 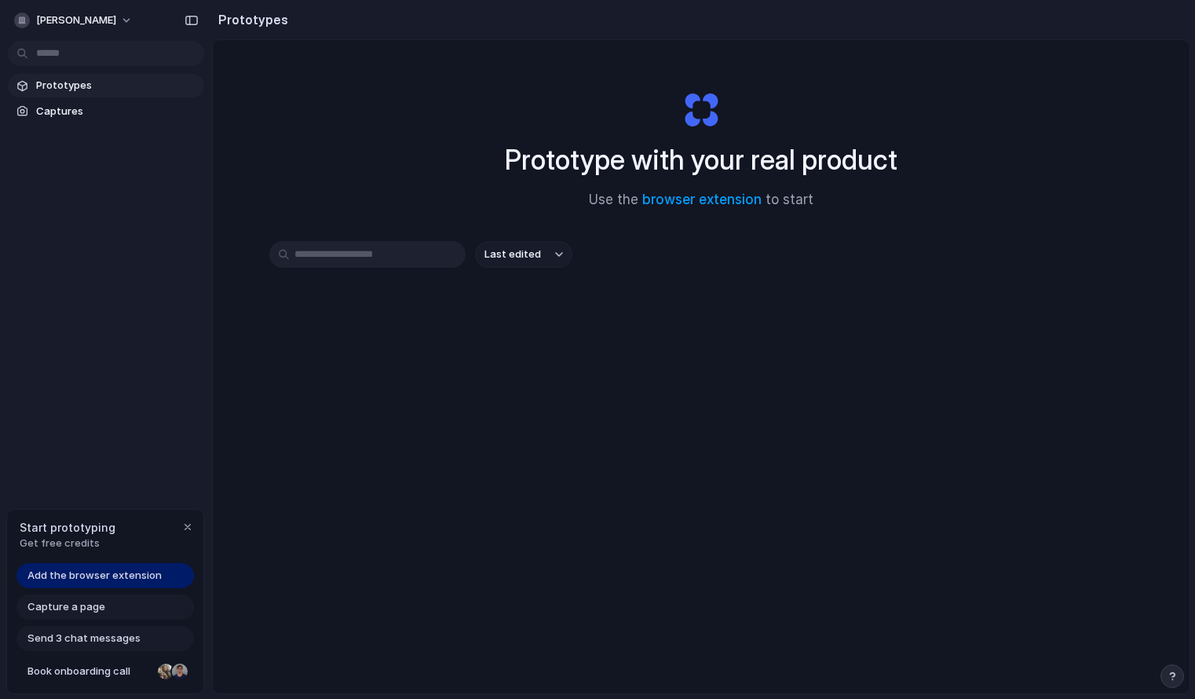 What do you see at coordinates (117, 111) in the screenshot?
I see `span: Captures` at bounding box center [117, 111].